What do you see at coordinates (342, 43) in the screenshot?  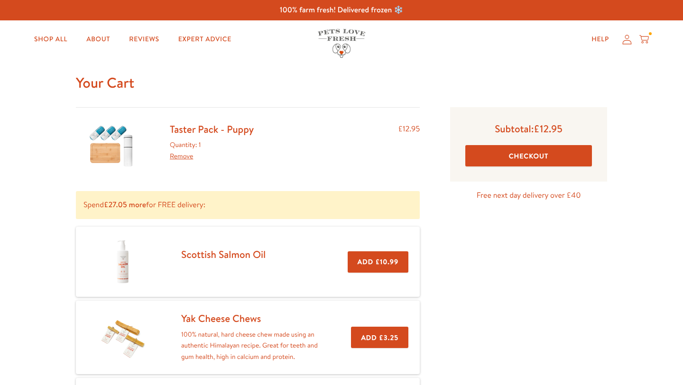 I see `img: Pets Love Fresh` at bounding box center [342, 43].